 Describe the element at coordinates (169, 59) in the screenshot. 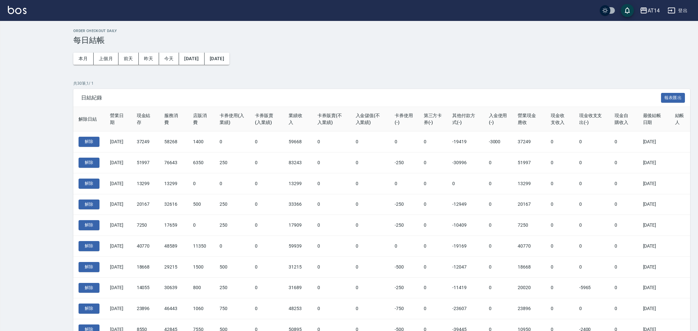

I see `button: 今天` at that location.